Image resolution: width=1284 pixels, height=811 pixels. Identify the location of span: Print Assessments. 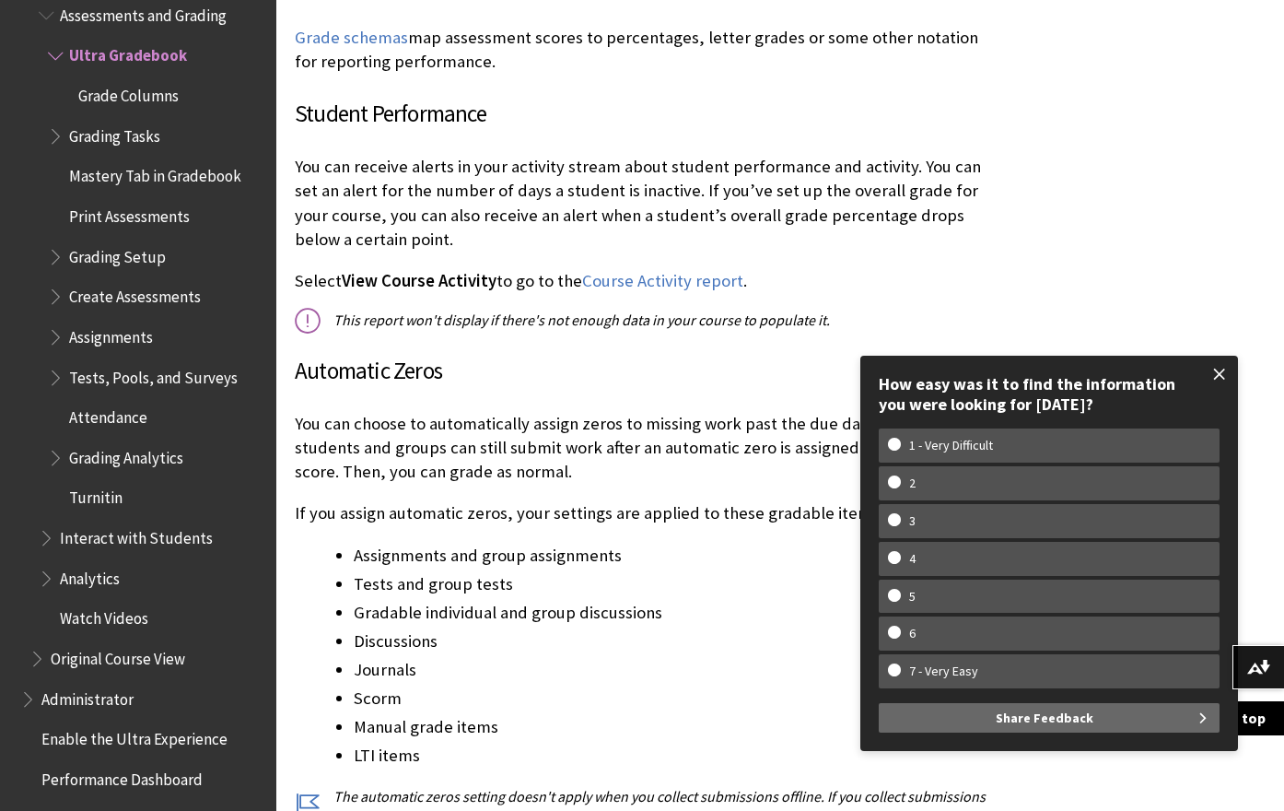
(129, 213).